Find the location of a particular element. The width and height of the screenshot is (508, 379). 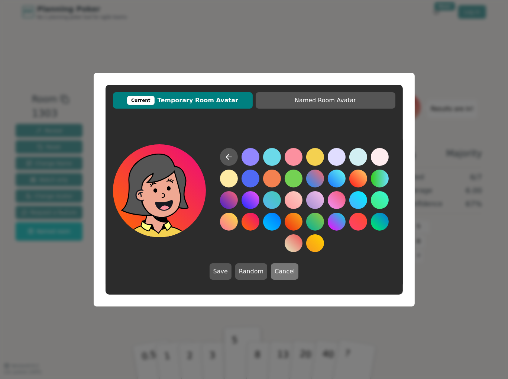

span: Temporary Room Avatar is located at coordinates (183, 100).